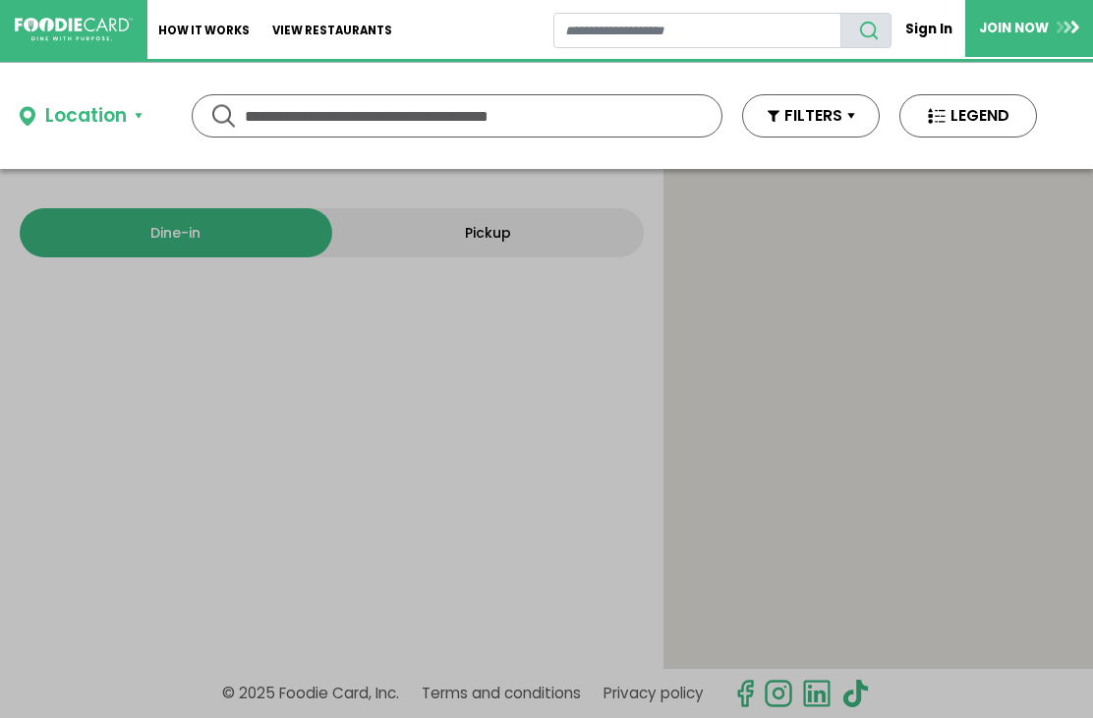 The height and width of the screenshot is (718, 1093). I want to click on a: Sign In, so click(928, 28).